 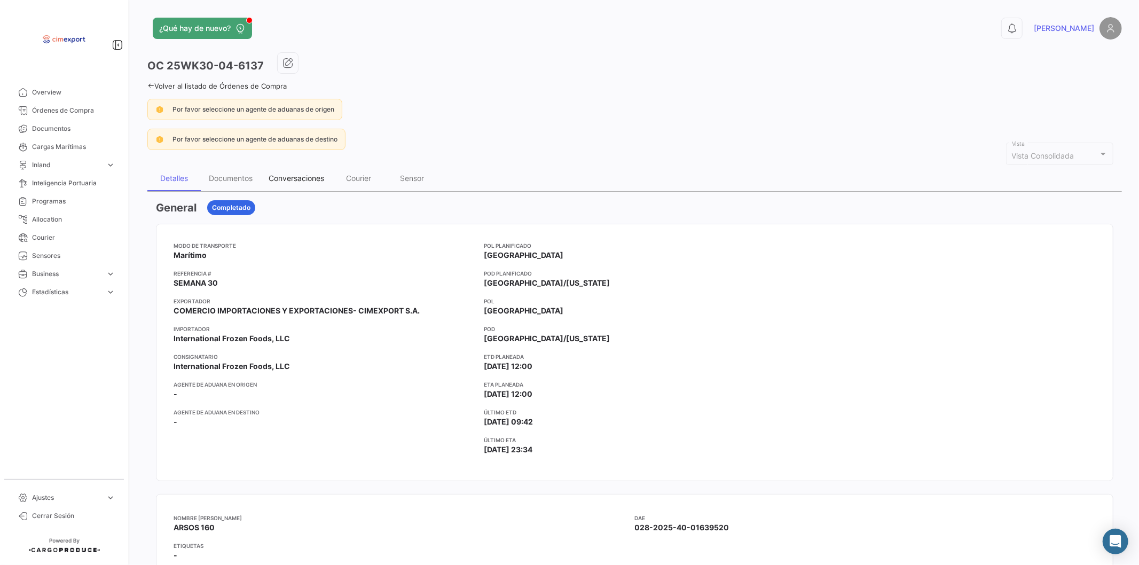 What do you see at coordinates (253, 109) in the screenshot?
I see `span: Por favor seleccione un agente de aduanas de origen` at bounding box center [253, 109].